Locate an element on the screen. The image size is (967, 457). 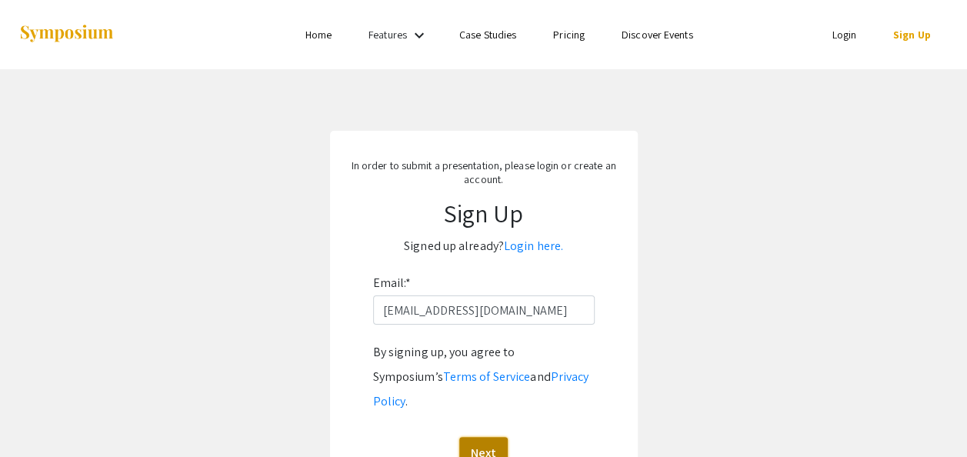
mat-icon: Expand Features list is located at coordinates (419, 35).